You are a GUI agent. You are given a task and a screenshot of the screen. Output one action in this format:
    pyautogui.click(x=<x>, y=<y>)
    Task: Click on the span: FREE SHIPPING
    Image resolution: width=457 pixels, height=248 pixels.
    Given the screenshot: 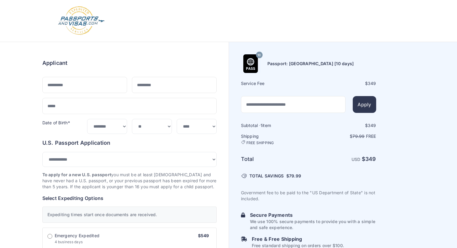 What is the action you would take?
    pyautogui.click(x=260, y=143)
    